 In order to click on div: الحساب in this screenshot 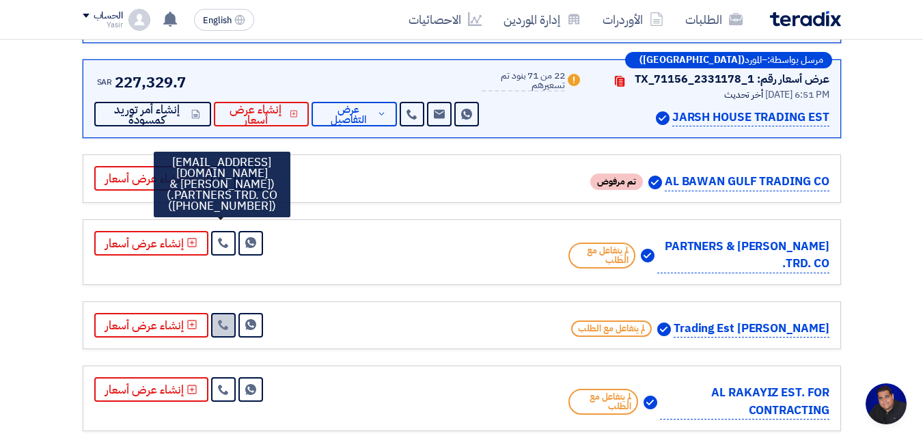, I will do `click(108, 16)`.